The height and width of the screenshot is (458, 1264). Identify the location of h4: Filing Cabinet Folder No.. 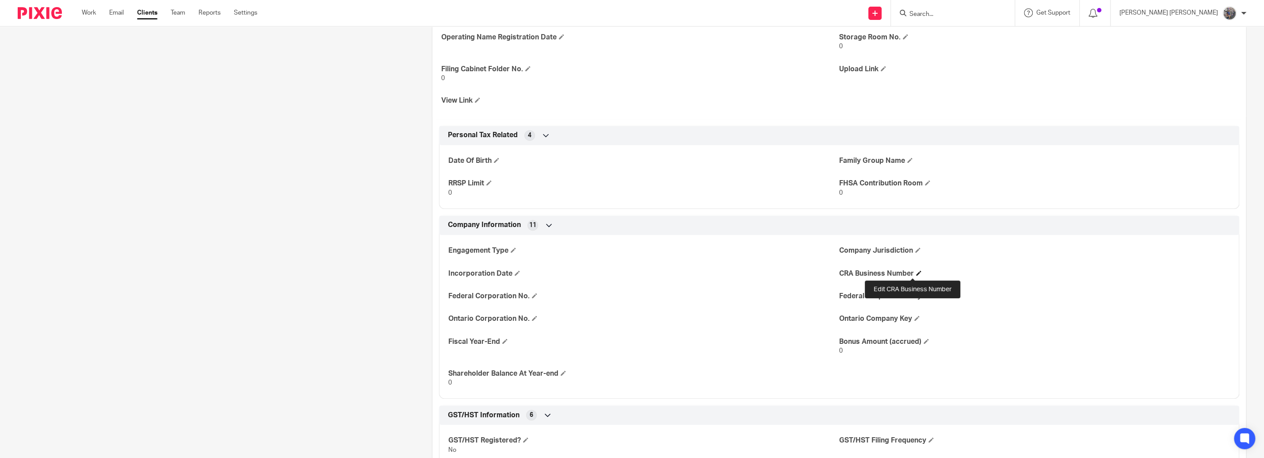
(640, 69).